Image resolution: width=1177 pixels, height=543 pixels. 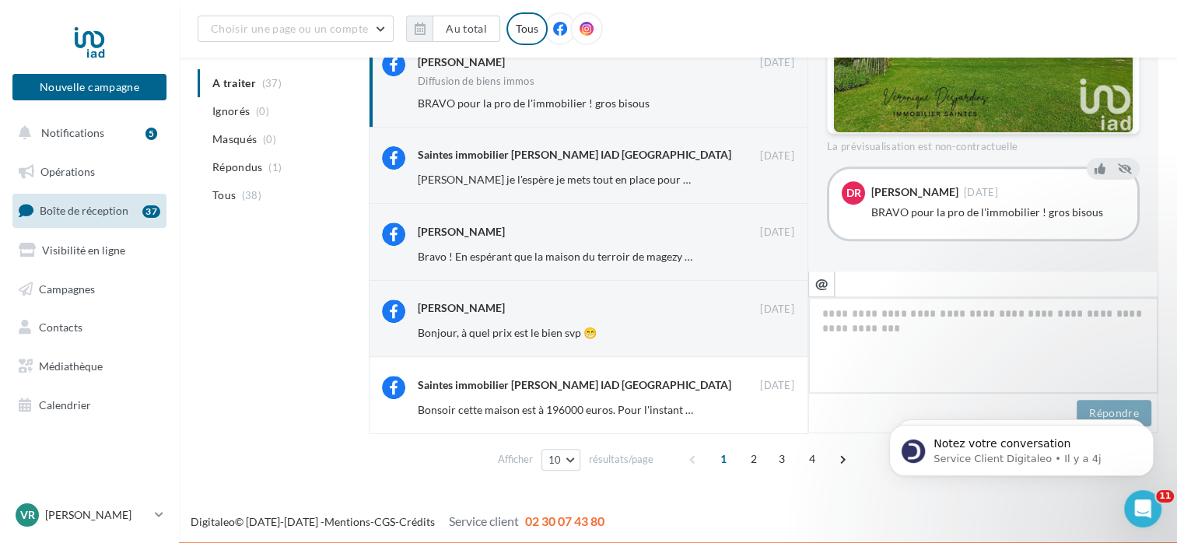 I want to click on span: Masqués, so click(x=234, y=139).